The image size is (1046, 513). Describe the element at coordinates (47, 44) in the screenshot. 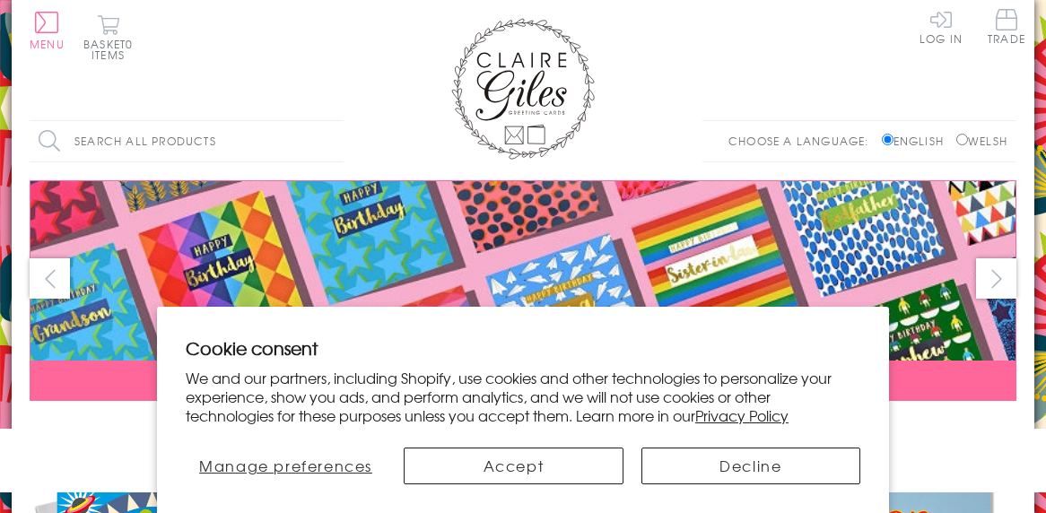

I see `span: Menu` at that location.